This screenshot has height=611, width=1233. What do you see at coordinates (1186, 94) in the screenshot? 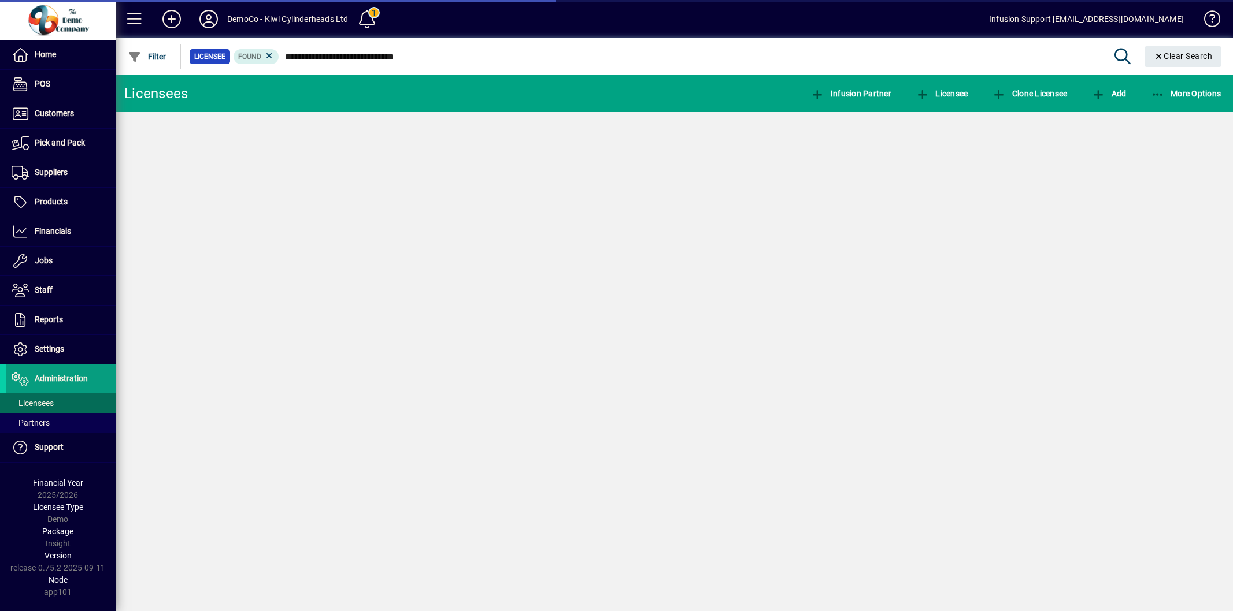
I see `button: More Options` at bounding box center [1186, 94].